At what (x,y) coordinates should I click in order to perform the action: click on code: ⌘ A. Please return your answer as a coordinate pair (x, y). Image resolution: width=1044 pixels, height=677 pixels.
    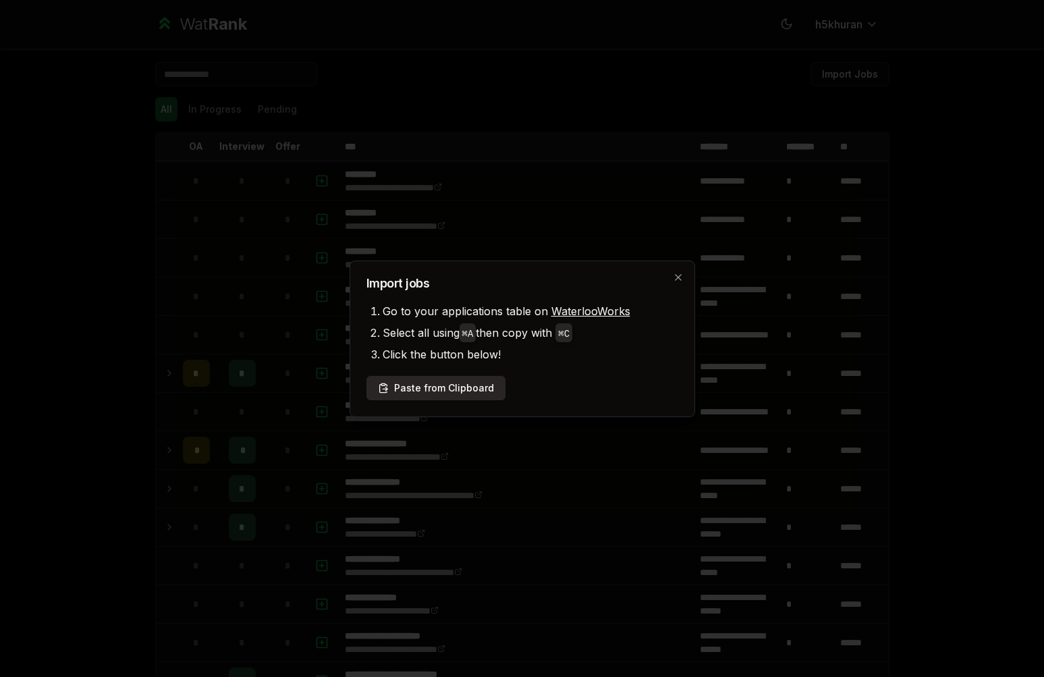
    Looking at the image, I should click on (468, 334).